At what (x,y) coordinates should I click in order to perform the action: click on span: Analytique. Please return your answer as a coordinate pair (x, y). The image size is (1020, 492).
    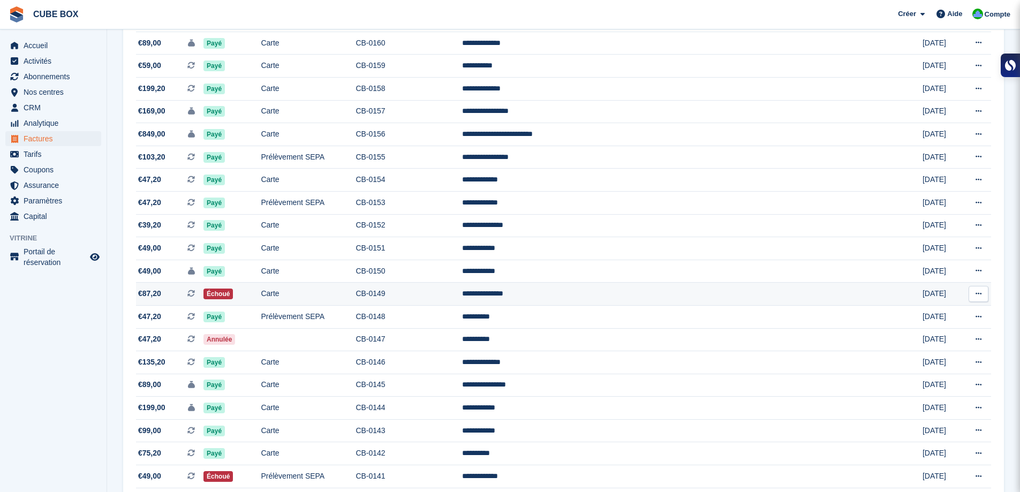
    Looking at the image, I should click on (56, 123).